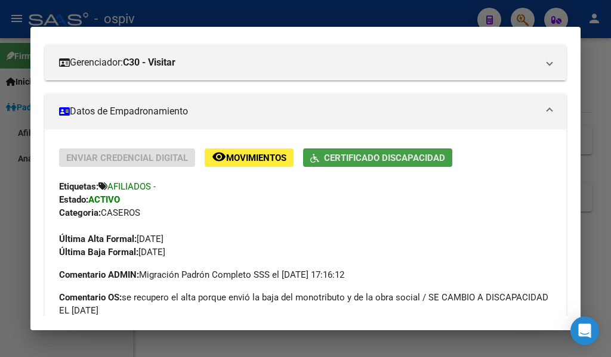 This screenshot has width=611, height=357. Describe the element at coordinates (104, 200) in the screenshot. I see `strong: ACTIVO` at that location.